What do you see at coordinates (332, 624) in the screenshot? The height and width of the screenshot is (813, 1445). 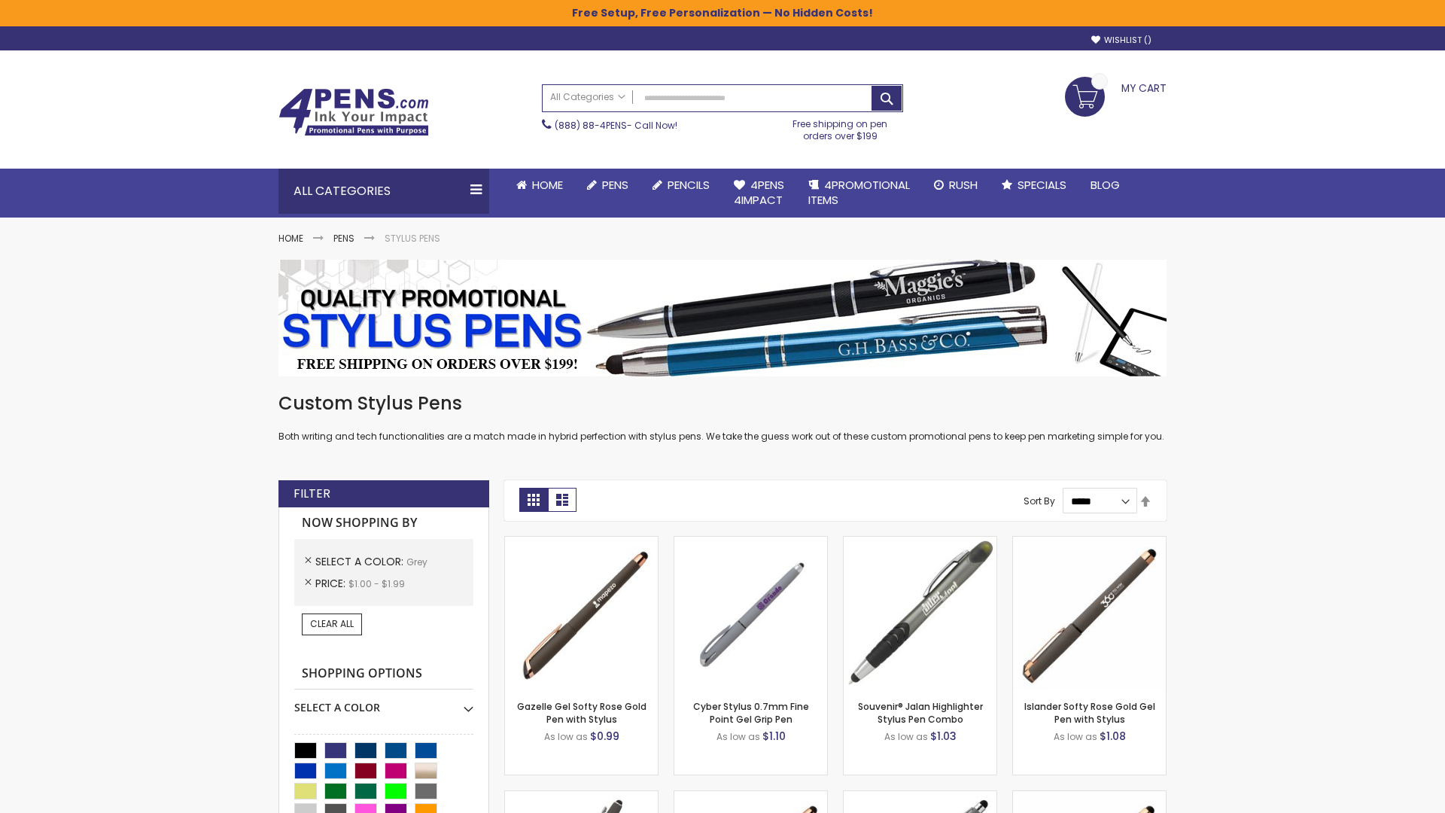 I see `a: Clear All` at bounding box center [332, 624].